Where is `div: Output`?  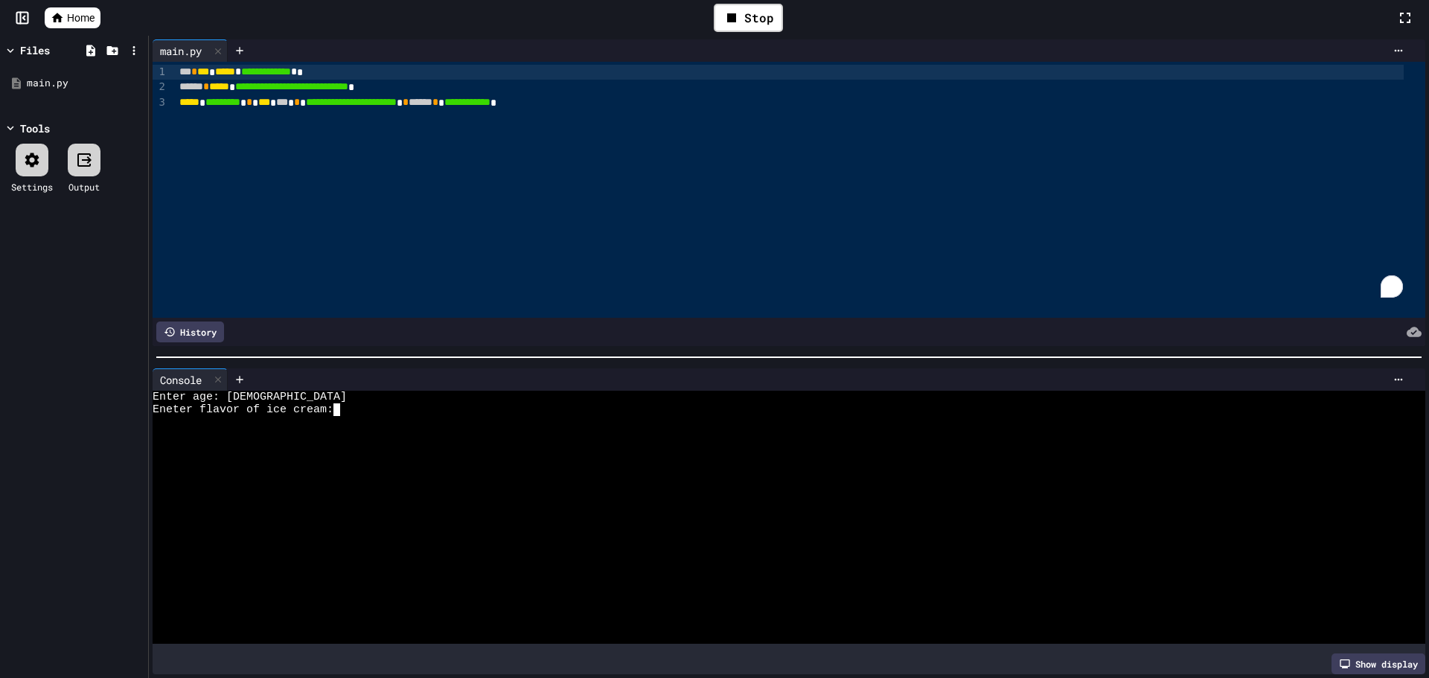 div: Output is located at coordinates (84, 187).